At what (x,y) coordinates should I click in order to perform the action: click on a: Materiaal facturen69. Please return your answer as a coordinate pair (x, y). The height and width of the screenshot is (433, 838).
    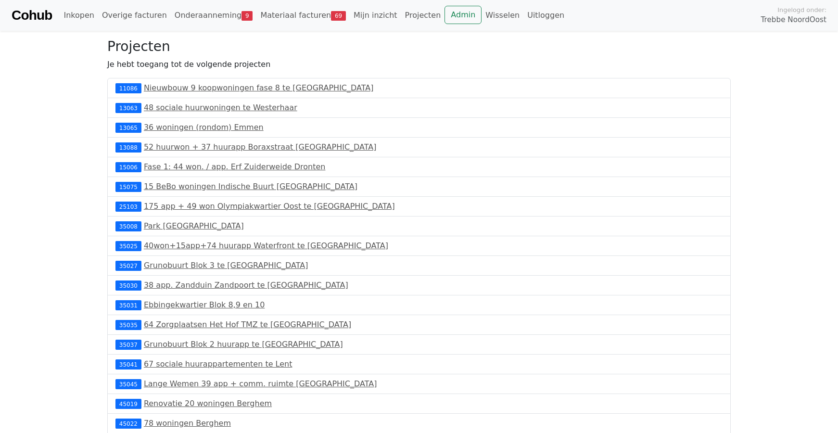
    Looking at the image, I should click on (303, 15).